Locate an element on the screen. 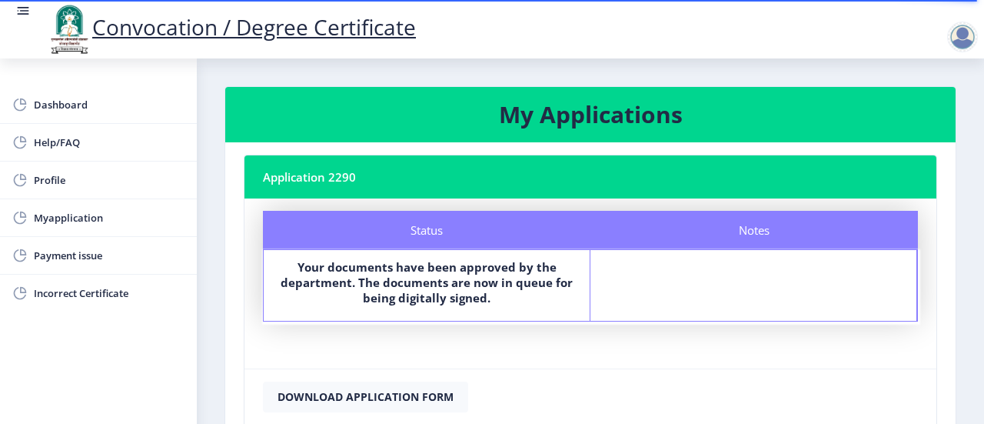  span: Help/FAQ is located at coordinates (109, 142).